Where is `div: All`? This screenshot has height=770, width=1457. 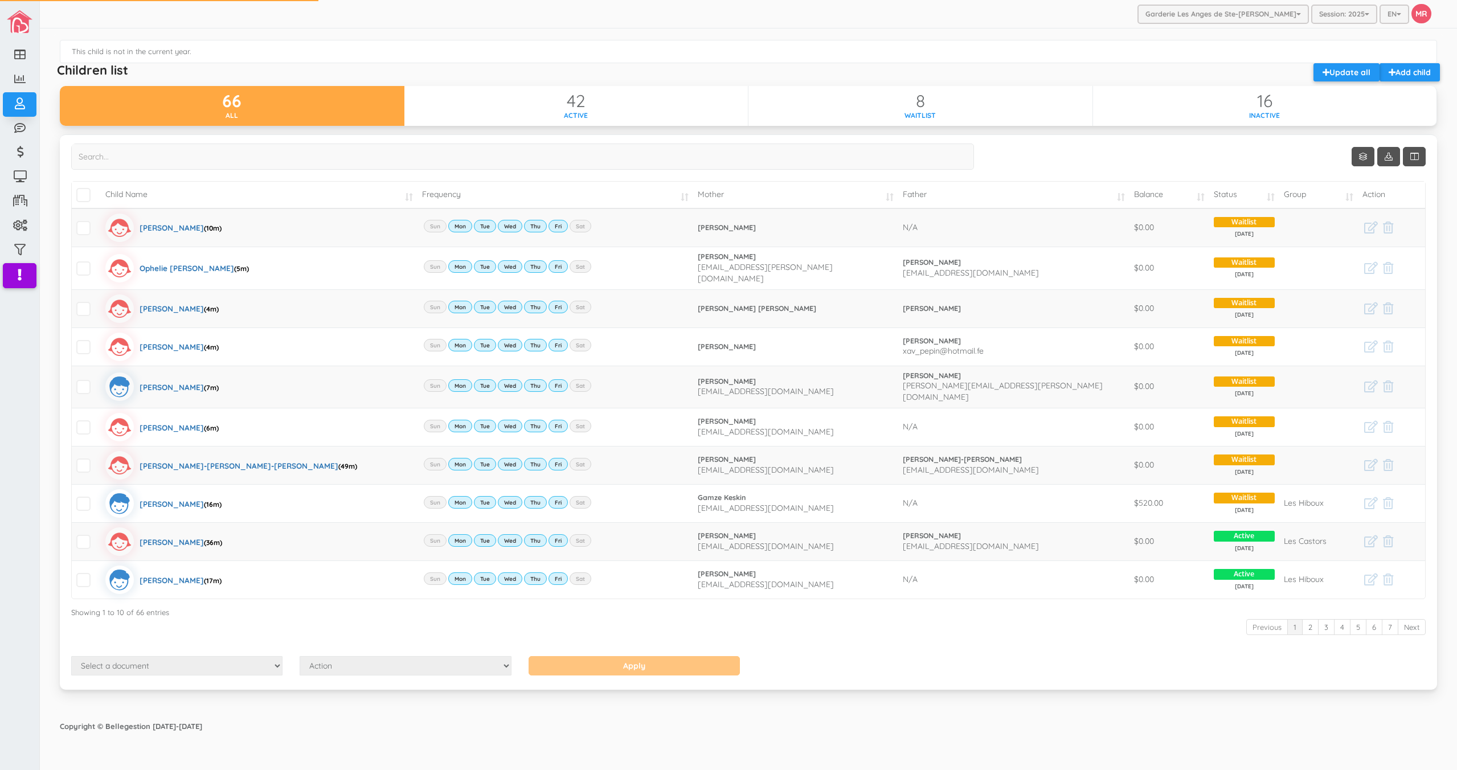
div: All is located at coordinates (232, 115).